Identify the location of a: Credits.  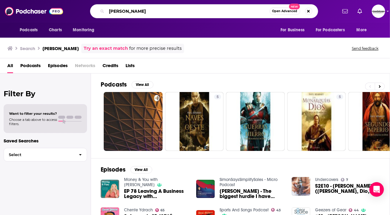
(110, 67).